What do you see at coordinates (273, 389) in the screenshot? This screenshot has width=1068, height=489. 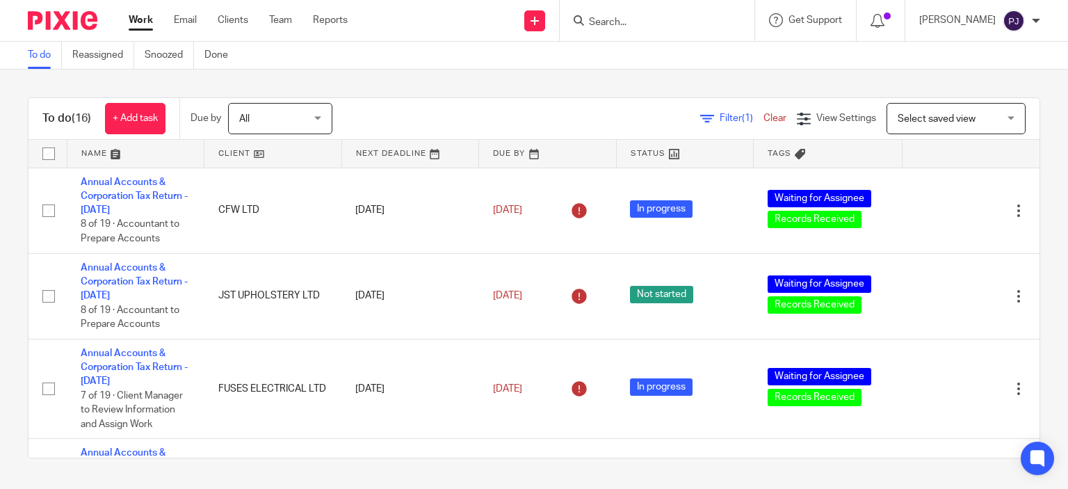 I see `td: FUSES ELECTRICAL LTD` at bounding box center [273, 389].